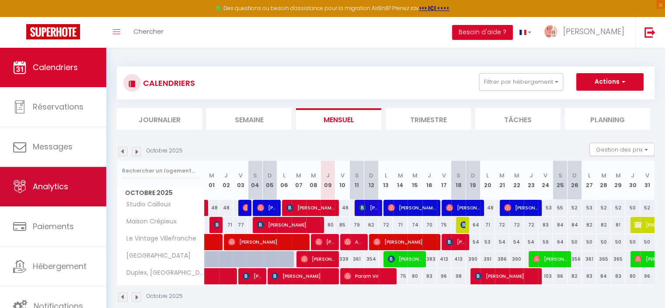 The width and height of the screenshot is (665, 308). What do you see at coordinates (610, 82) in the screenshot?
I see `button: Actions` at bounding box center [610, 82].